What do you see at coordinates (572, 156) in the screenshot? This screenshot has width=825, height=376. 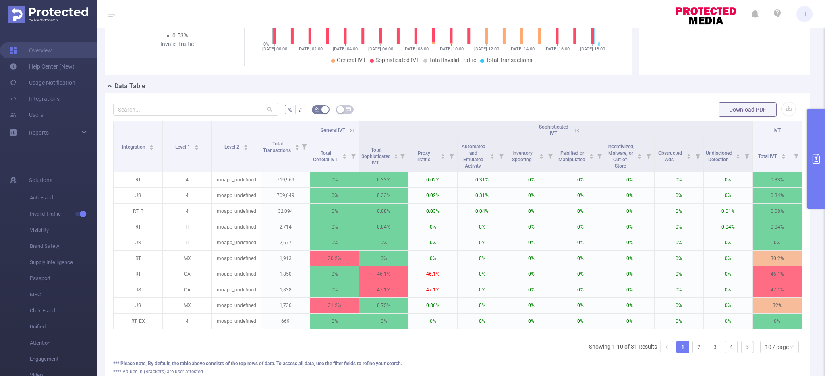 I see `span: Falsified or Manipulated` at bounding box center [572, 156].